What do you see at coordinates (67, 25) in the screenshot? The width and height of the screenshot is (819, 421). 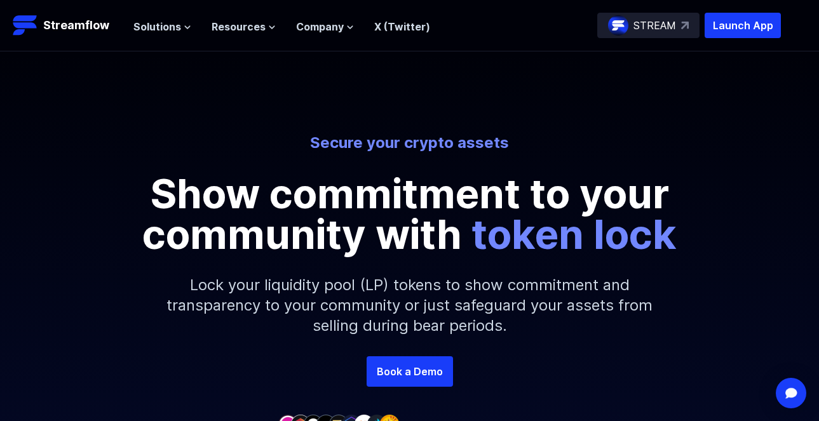 I see `a: Streamflow` at bounding box center [67, 25].